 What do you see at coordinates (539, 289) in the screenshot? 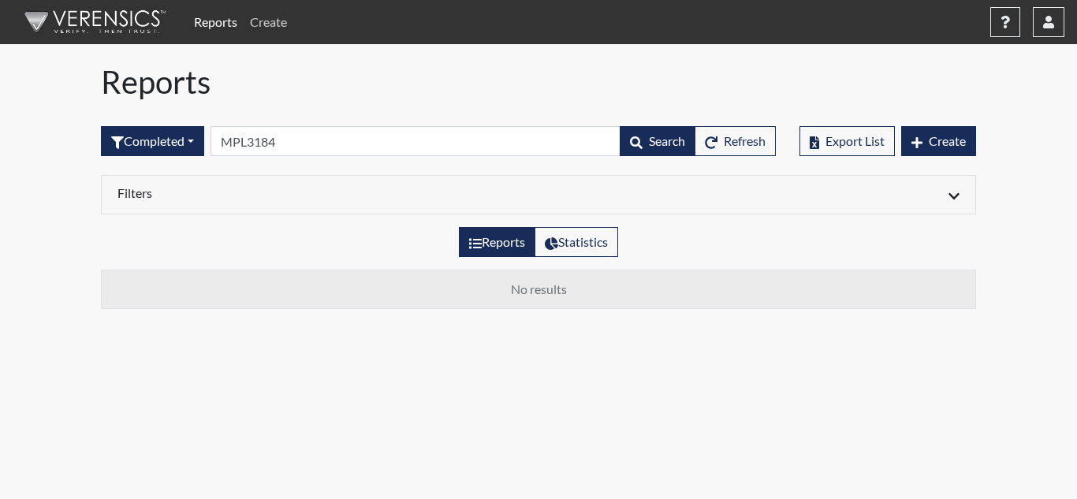
I see `td: No results` at bounding box center [539, 289].